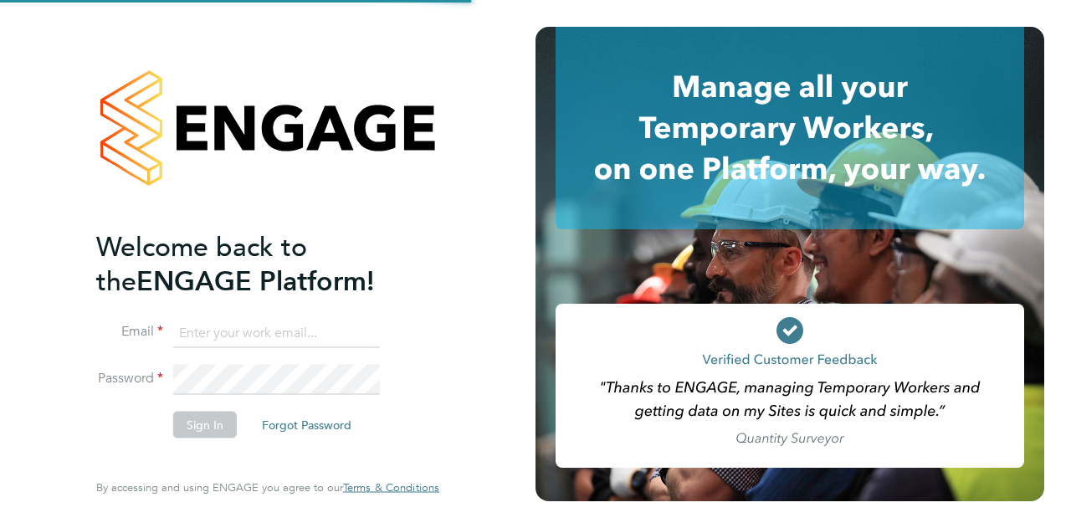 Image resolution: width=1071 pixels, height=528 pixels. What do you see at coordinates (259, 263) in the screenshot?
I see `h2: ENGAGE Platform!` at bounding box center [259, 263].